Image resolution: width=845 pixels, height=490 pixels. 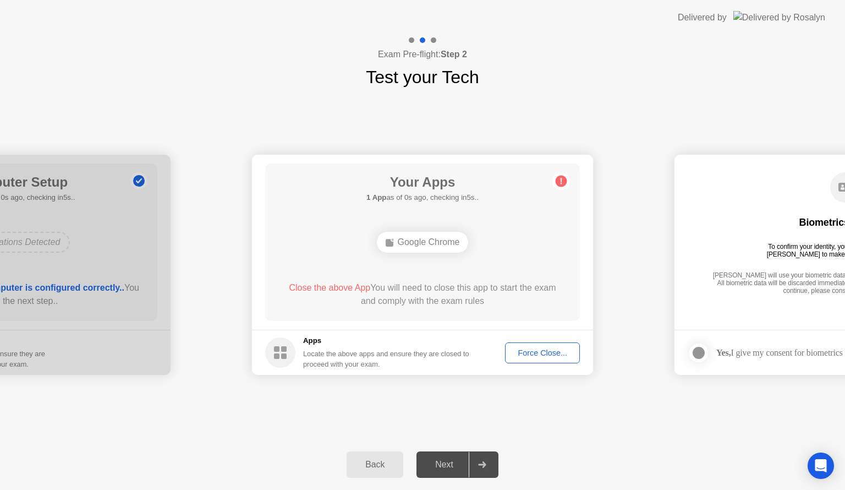 What do you see at coordinates (723, 352) in the screenshot?
I see `strong: Yes,` at bounding box center [723, 352].